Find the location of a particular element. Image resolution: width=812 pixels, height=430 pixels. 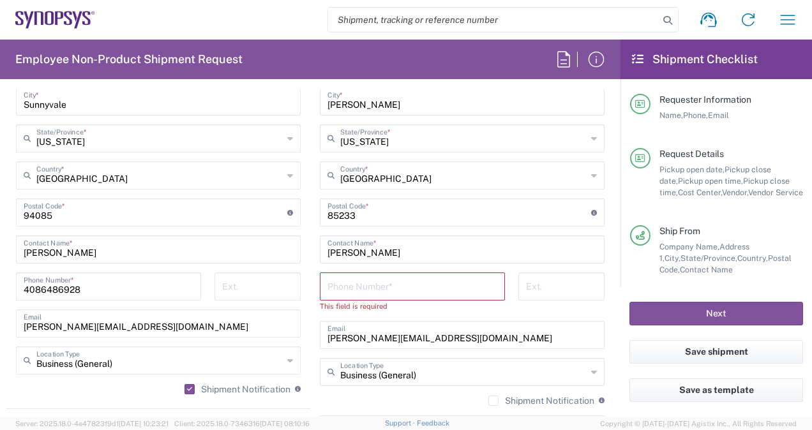

a: Feedback is located at coordinates (433, 423).